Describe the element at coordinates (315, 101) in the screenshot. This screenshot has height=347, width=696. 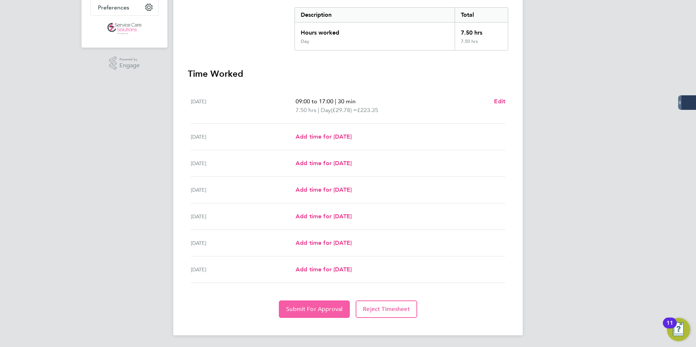
I see `span: 09:00 to 17:00` at that location.